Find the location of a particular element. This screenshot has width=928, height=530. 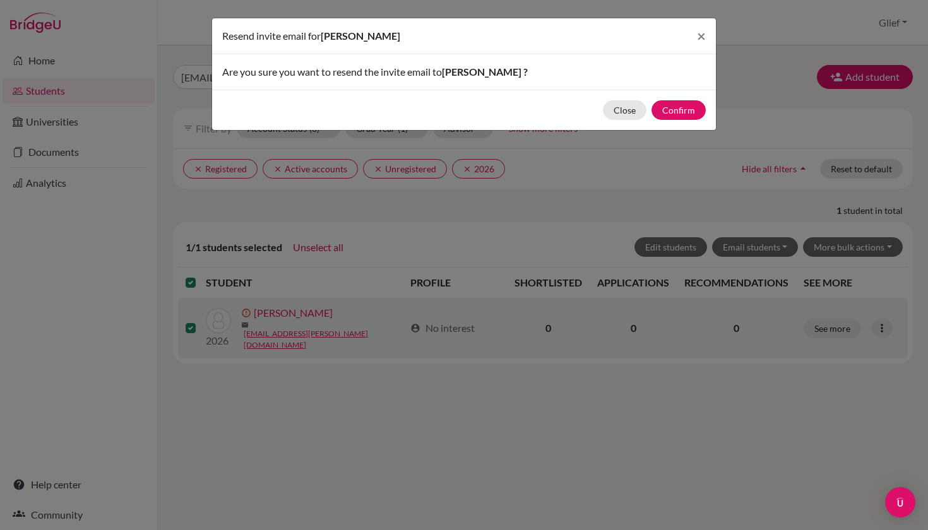

div: Open Intercom Messenger is located at coordinates (900, 502).